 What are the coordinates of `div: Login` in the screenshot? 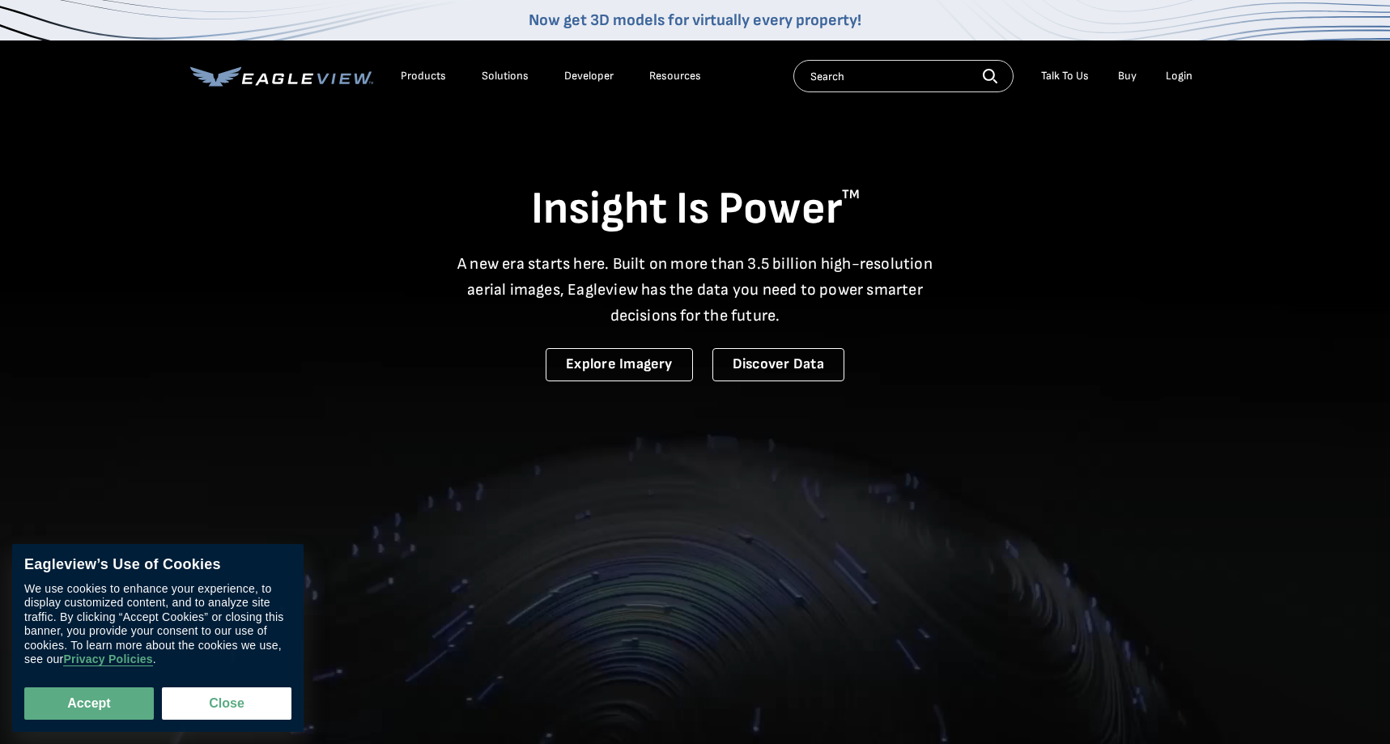 It's located at (1178, 76).